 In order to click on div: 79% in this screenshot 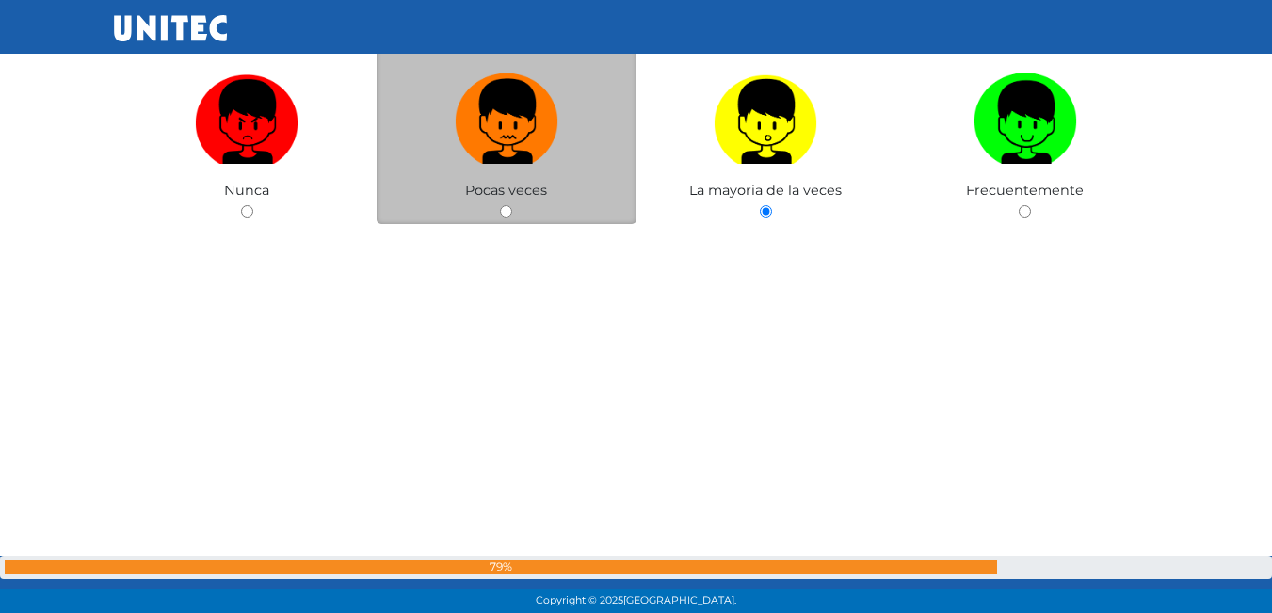, I will do `click(501, 567)`.